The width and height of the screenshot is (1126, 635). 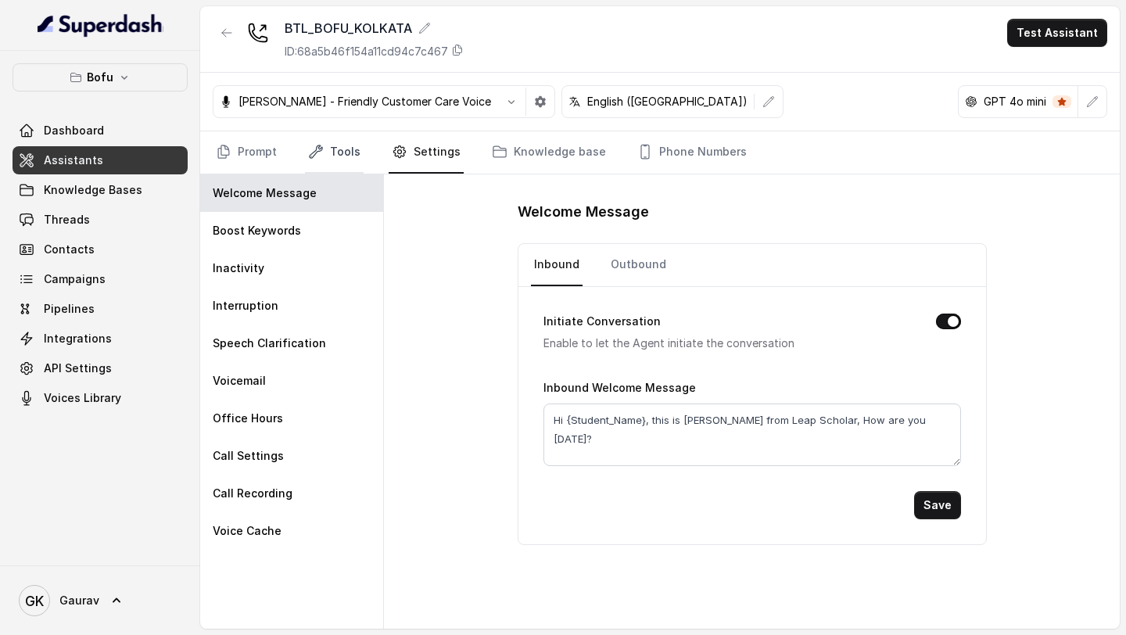 What do you see at coordinates (248, 418) in the screenshot?
I see `p: Office Hours` at bounding box center [248, 418].